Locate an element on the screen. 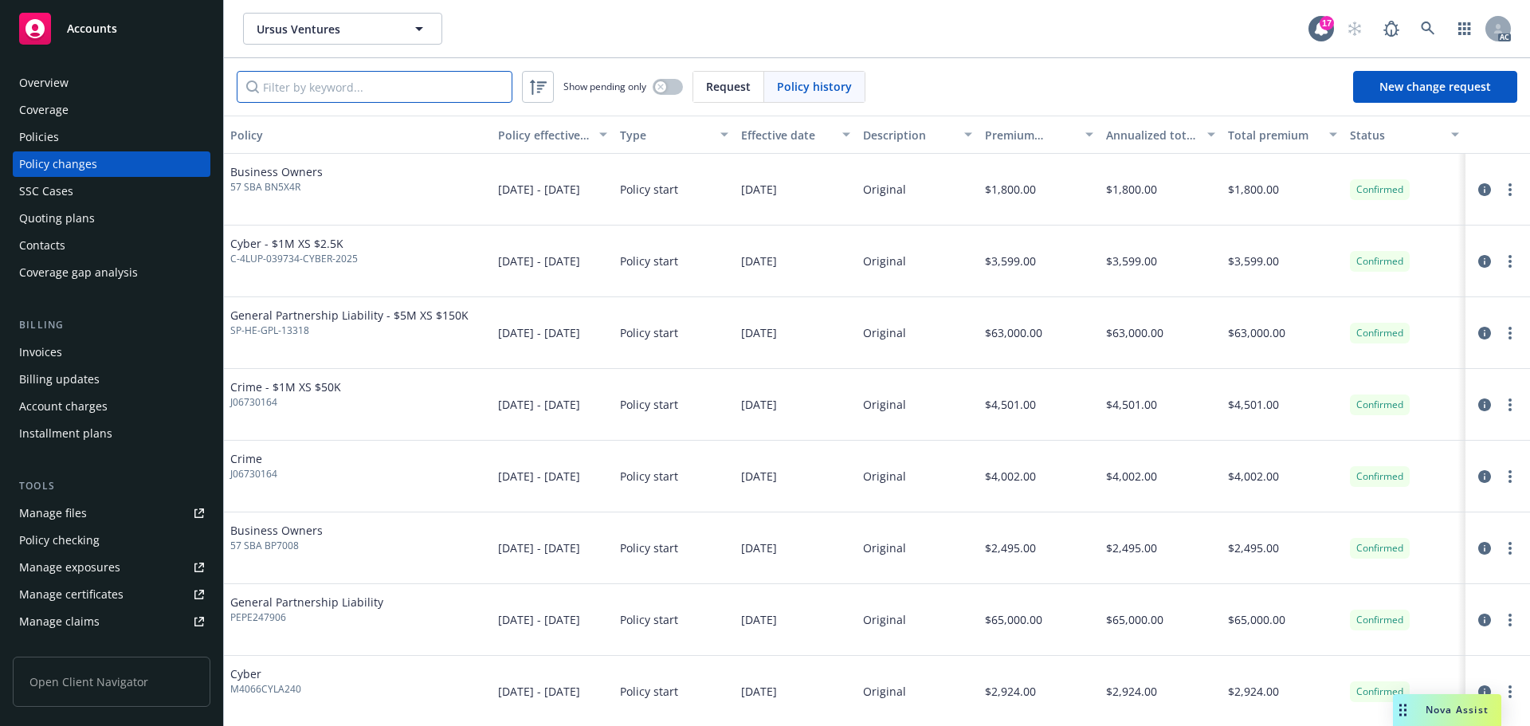 This screenshot has height=726, width=1530. div: Billing updates is located at coordinates (59, 379).